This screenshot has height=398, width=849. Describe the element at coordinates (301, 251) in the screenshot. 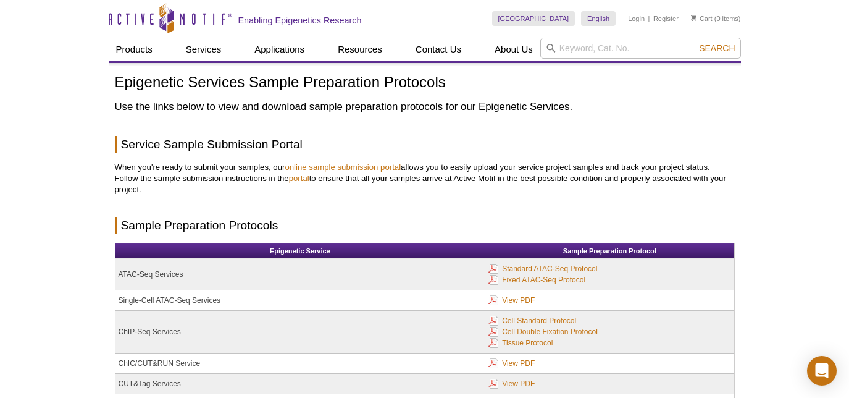

I see `th: Epigenetic Service` at that location.